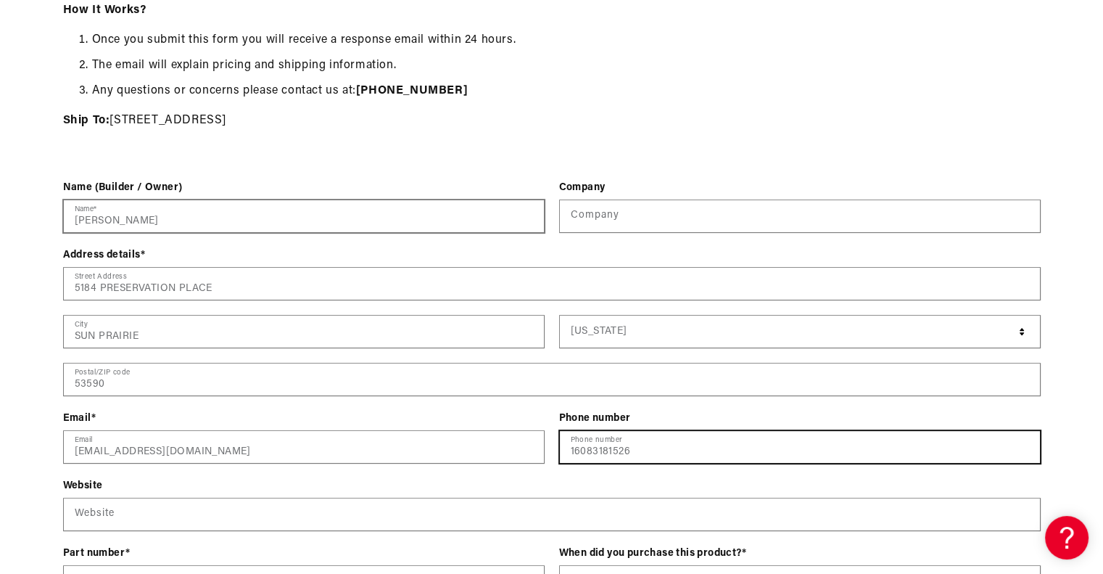 This screenshot has height=574, width=1103. What do you see at coordinates (552, 379) in the screenshot?
I see `input: Postal/ZIP code` at bounding box center [552, 379].